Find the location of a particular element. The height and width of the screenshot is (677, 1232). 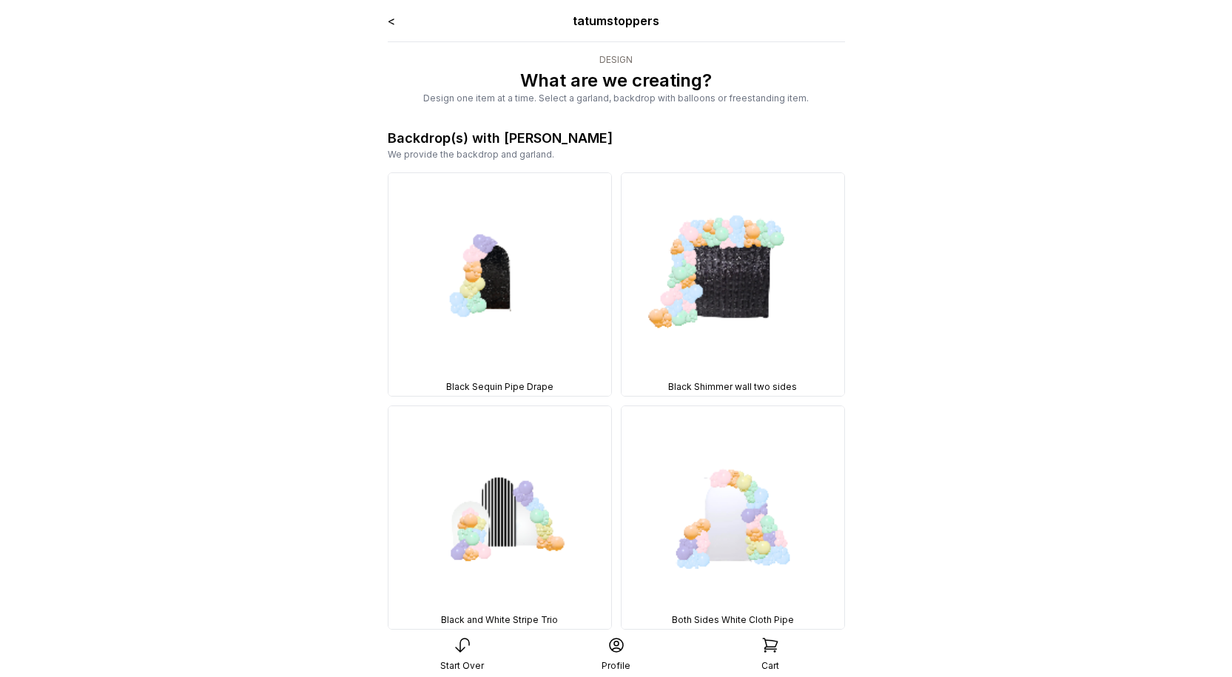

span: Black and White Stripe Trio is located at coordinates (499, 620).